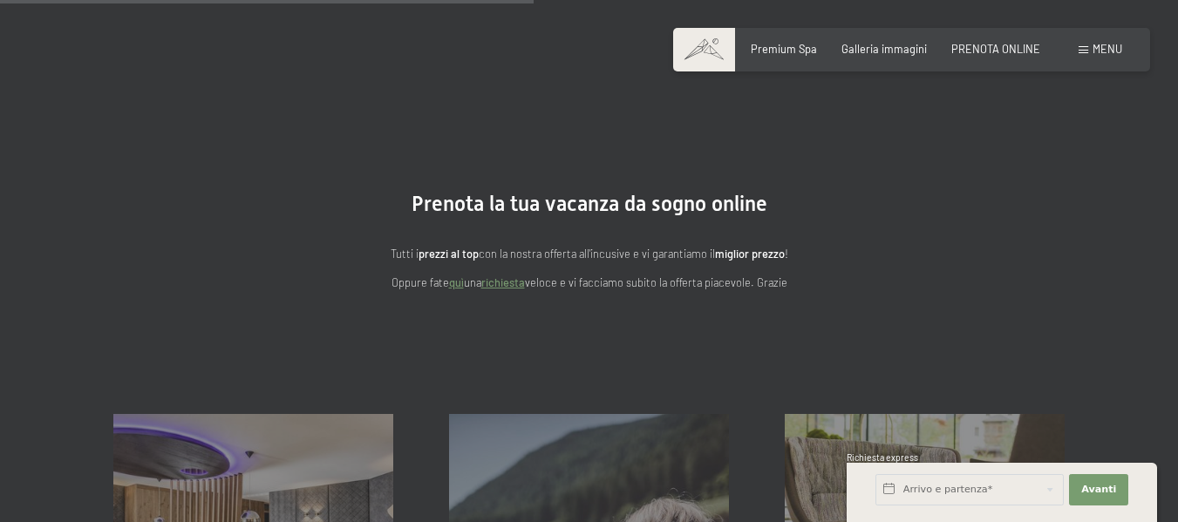 The width and height of the screenshot is (1178, 522). What do you see at coordinates (784, 49) in the screenshot?
I see `span: Premium Spa` at bounding box center [784, 49].